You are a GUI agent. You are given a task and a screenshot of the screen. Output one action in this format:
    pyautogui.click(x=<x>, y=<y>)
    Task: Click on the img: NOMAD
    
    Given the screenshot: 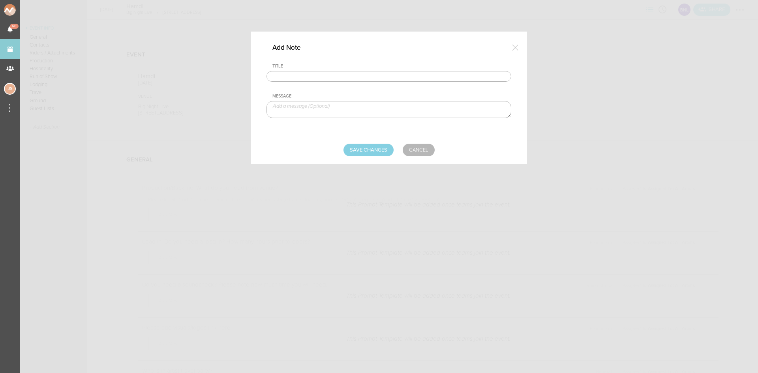 What is the action you would take?
    pyautogui.click(x=26, y=10)
    